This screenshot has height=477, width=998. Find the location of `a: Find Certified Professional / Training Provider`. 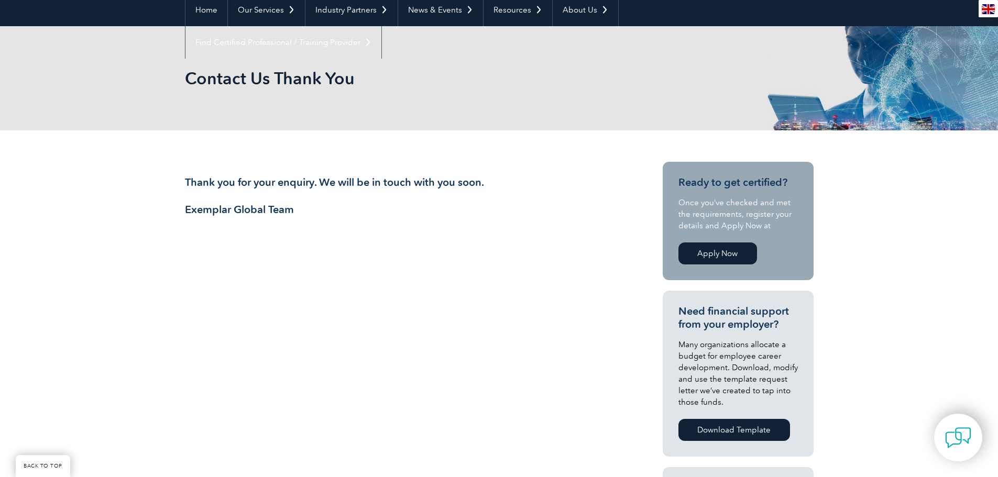

a: Find Certified Professional / Training Provider is located at coordinates (283, 42).